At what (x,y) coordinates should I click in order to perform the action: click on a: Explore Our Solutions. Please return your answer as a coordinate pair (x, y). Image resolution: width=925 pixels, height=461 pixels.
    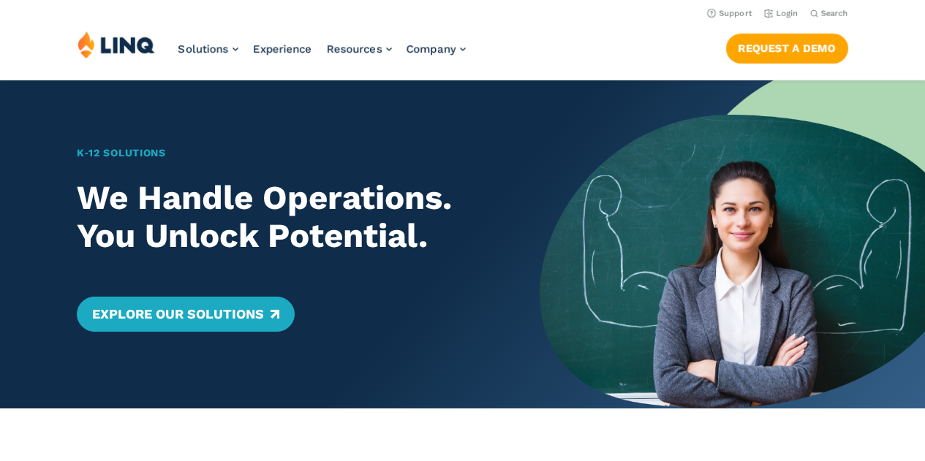
    Looking at the image, I should click on (185, 314).